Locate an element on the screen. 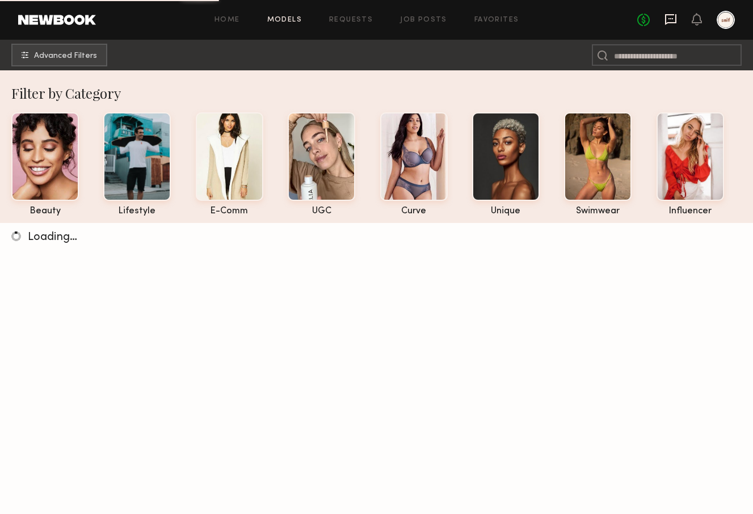  a: Favorites is located at coordinates (497, 20).